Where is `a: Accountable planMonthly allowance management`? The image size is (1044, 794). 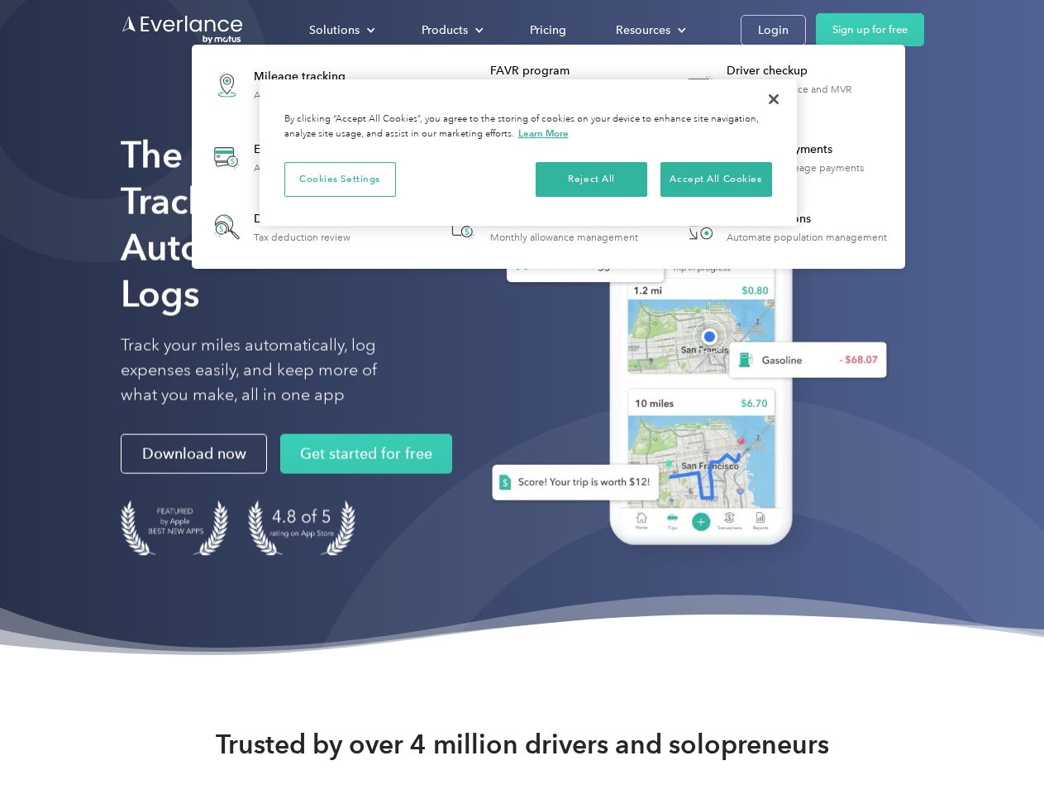 a: Accountable planMonthly allowance management is located at coordinates (542, 227).